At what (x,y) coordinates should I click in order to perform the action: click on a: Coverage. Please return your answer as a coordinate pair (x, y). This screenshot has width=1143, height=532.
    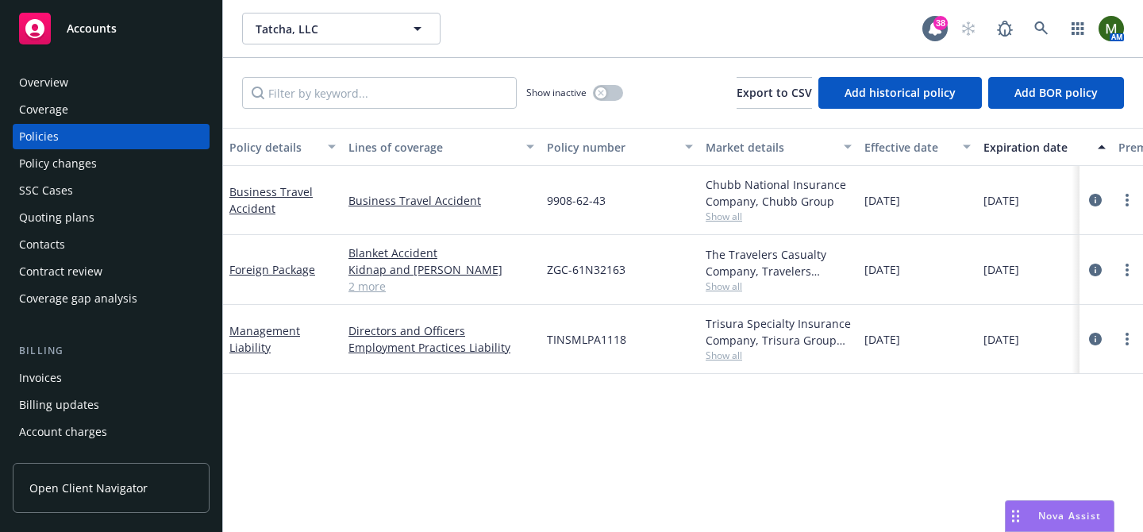
    Looking at the image, I should click on (111, 109).